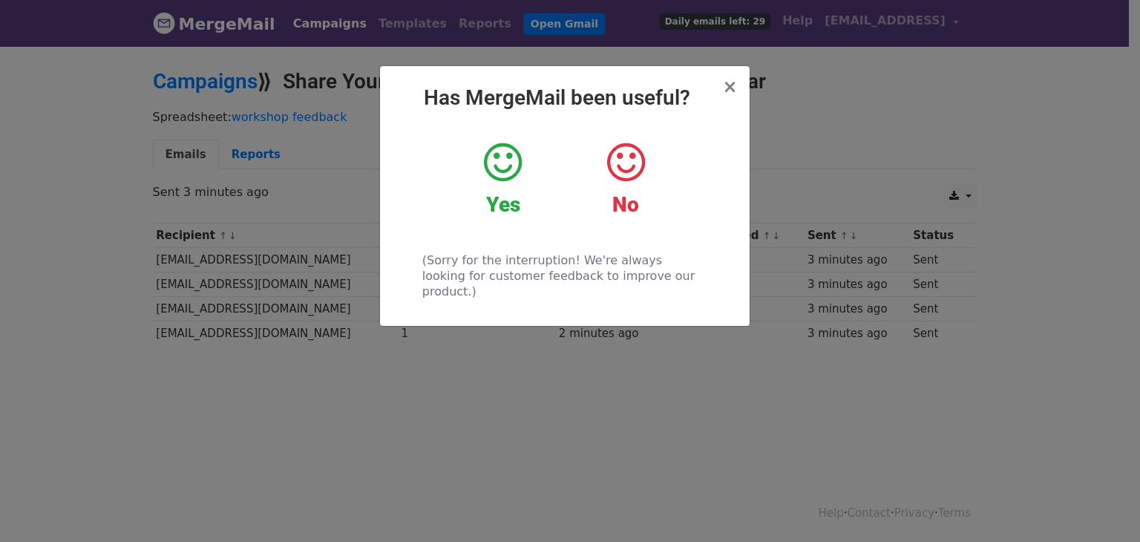 This screenshot has height=542, width=1140. I want to click on p: (Sorry for the interruption! We're always looking for customer feedback to improve our product.), so click(564, 275).